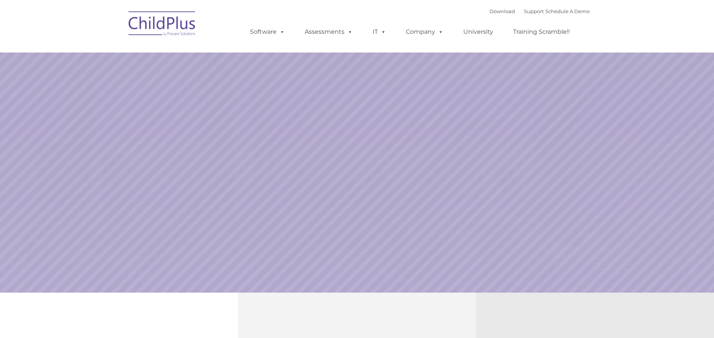 This screenshot has height=338, width=714. What do you see at coordinates (380, 32) in the screenshot?
I see `a: IT` at bounding box center [380, 32].